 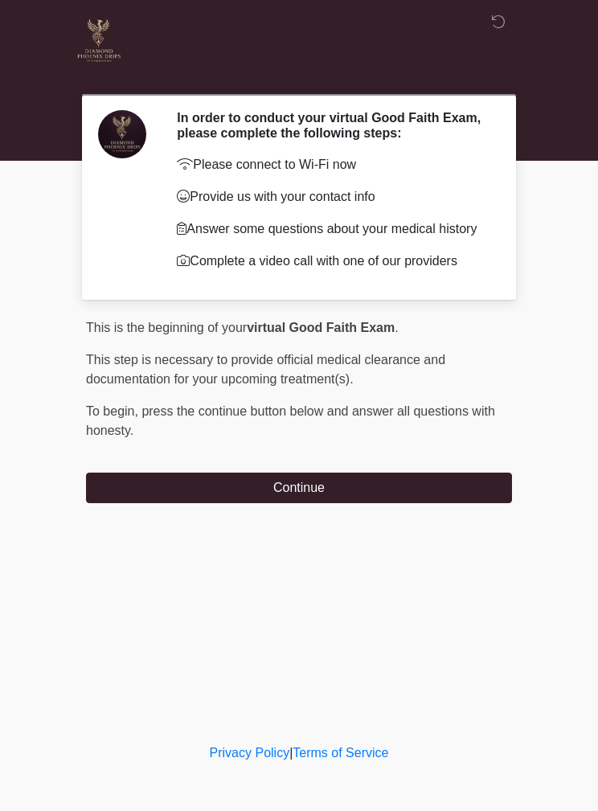 I want to click on p: Provide us with your contact info, so click(x=332, y=197).